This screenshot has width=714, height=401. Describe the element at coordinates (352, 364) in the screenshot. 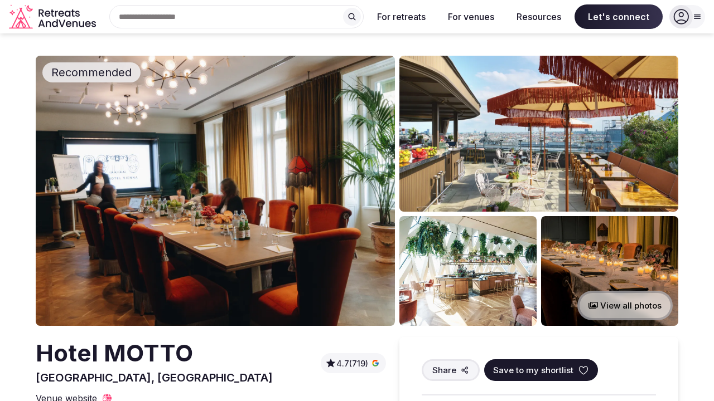

I see `span: 4.7 (719)` at that location.